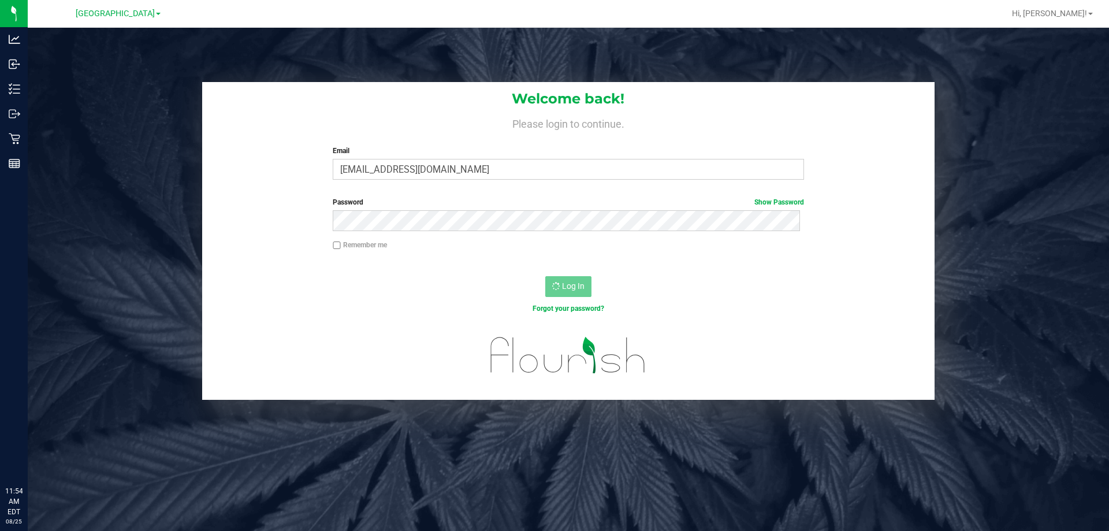  I want to click on button: Log In, so click(568, 286).